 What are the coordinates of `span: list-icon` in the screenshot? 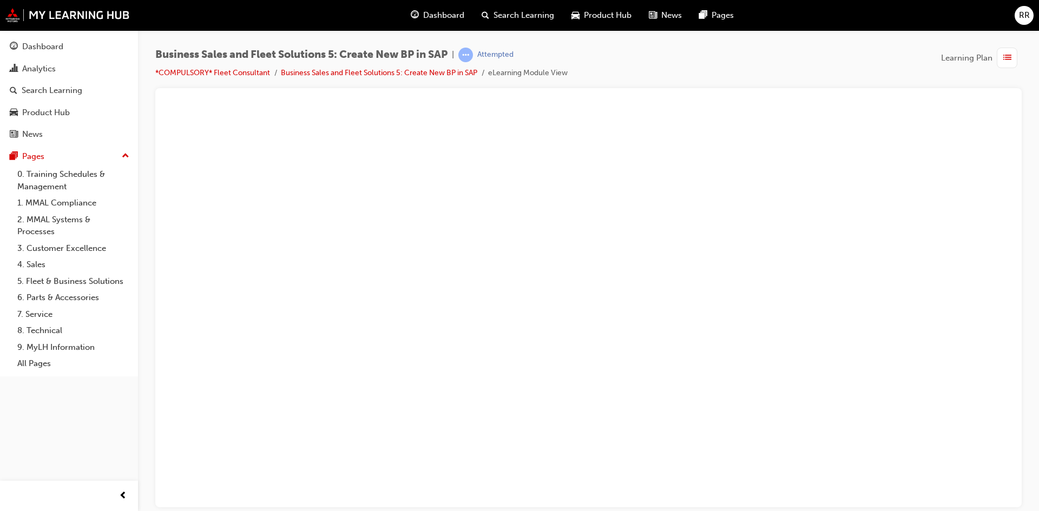 It's located at (1007, 58).